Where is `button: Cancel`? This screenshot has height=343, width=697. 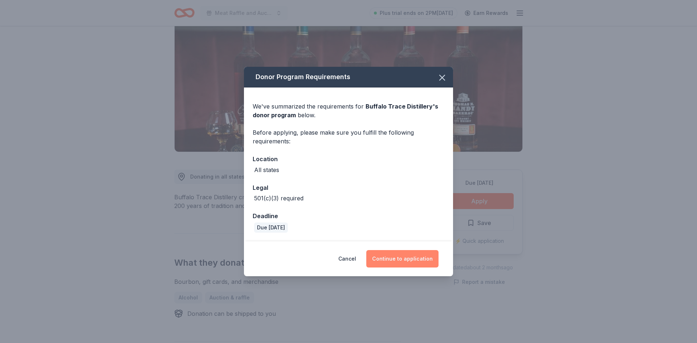 button: Cancel is located at coordinates (347, 259).